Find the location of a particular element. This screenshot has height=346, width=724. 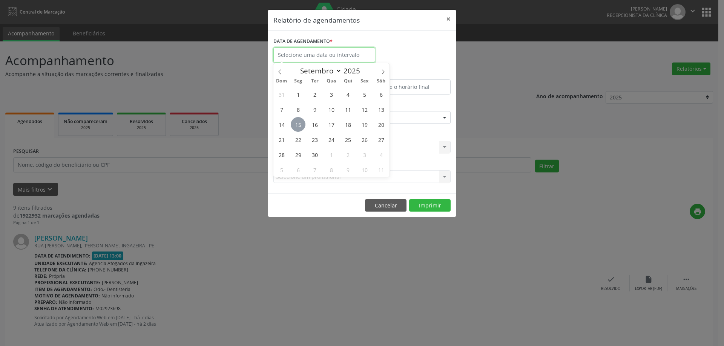

span: Setembro 16, 2025 is located at coordinates (314, 124).